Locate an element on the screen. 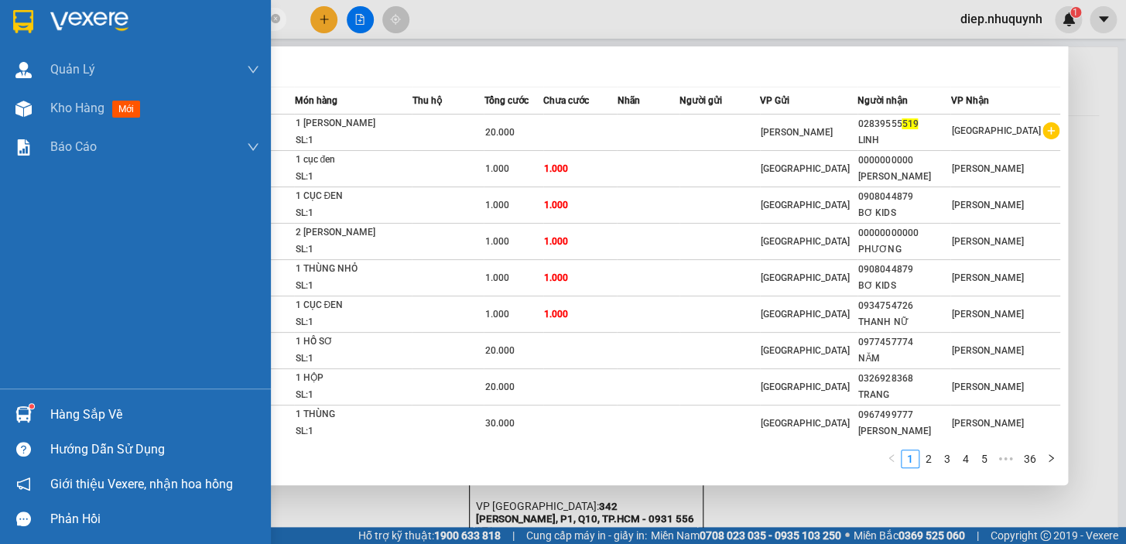  div: 00000000000 is located at coordinates (904, 233).